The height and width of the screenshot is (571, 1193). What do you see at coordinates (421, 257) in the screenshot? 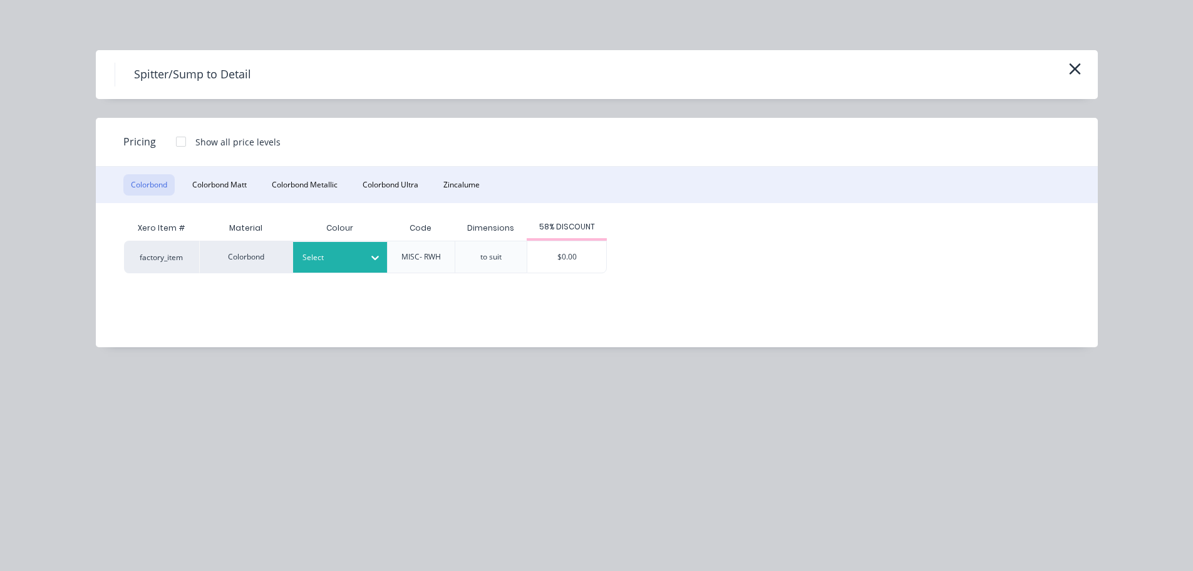
I see `div: MISC- RWH` at bounding box center [421, 257].